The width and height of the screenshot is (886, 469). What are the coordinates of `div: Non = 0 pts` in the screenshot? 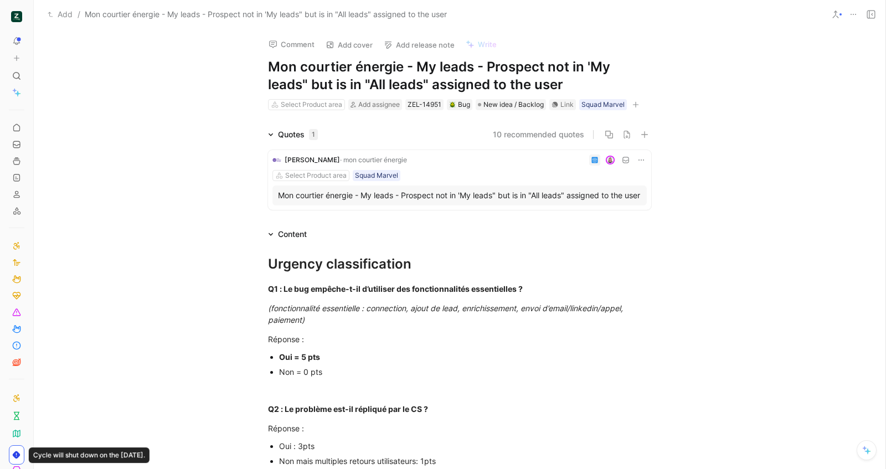 It's located at (465, 372).